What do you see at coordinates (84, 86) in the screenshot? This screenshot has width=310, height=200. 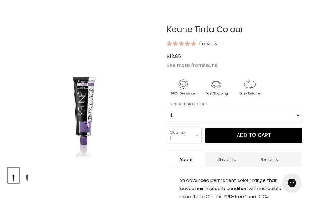 I see `div: Keune Tinta Colour image. Click or Scroll to Zoom.` at bounding box center [84, 86].